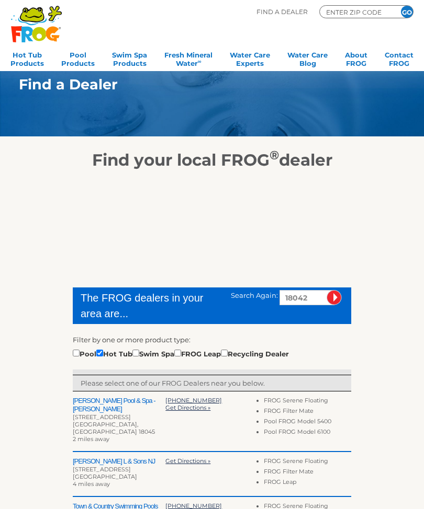 This screenshot has width=424, height=509. What do you see at coordinates (91, 484) in the screenshot?
I see `span: 4 miles away` at bounding box center [91, 484].